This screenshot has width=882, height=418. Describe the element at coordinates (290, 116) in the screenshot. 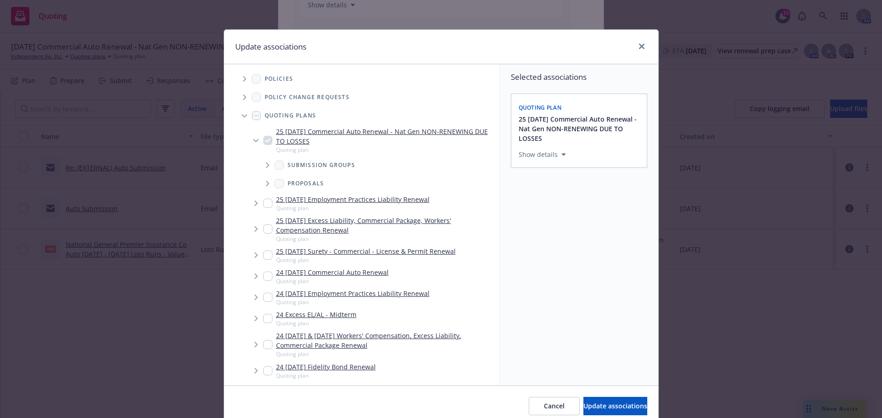

I see `span: Quoting plans` at that location.